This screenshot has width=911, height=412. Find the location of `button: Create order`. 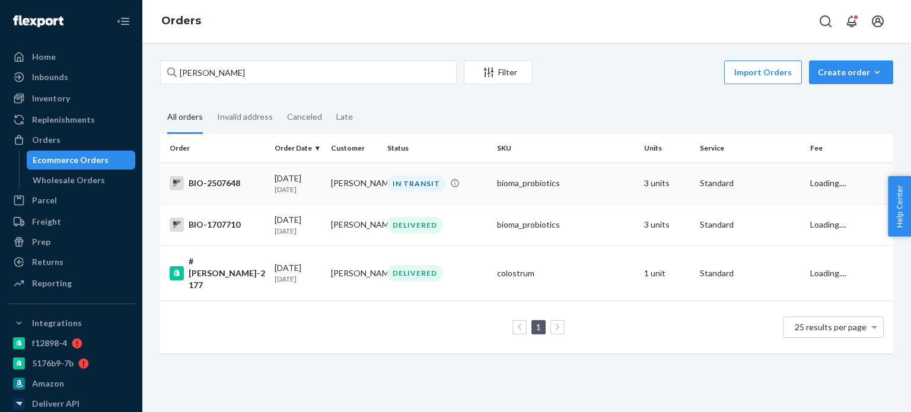

button: Create order is located at coordinates (851, 72).